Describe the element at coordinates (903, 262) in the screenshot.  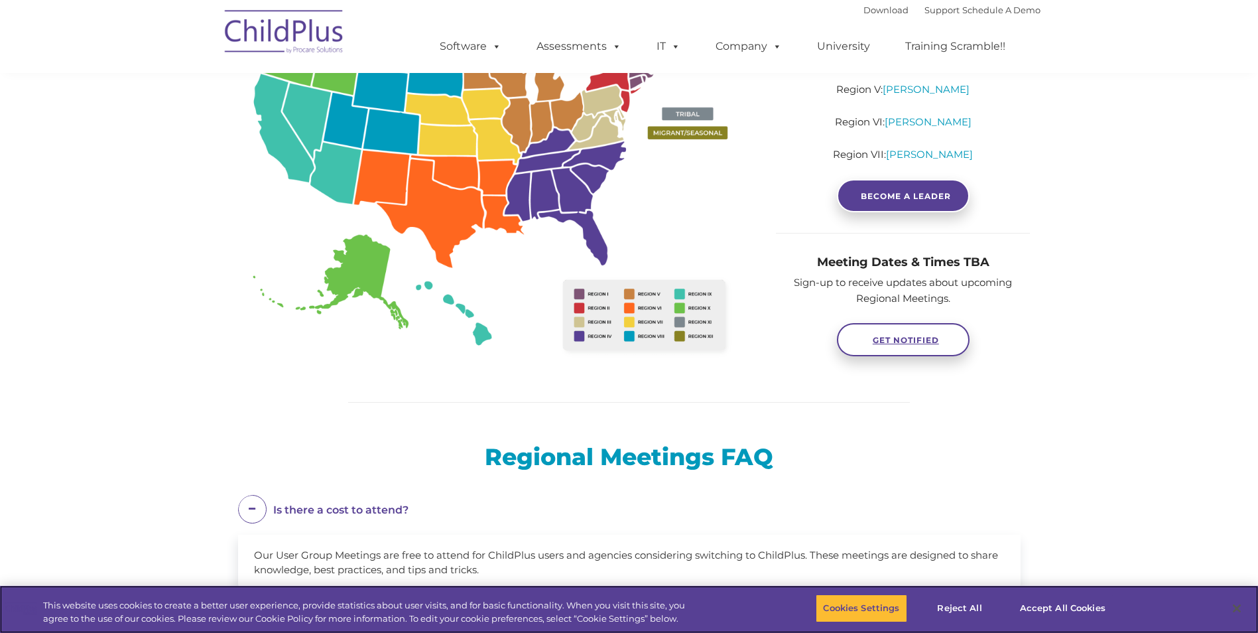
I see `h4: Meeting Dates & Times TBA` at that location.